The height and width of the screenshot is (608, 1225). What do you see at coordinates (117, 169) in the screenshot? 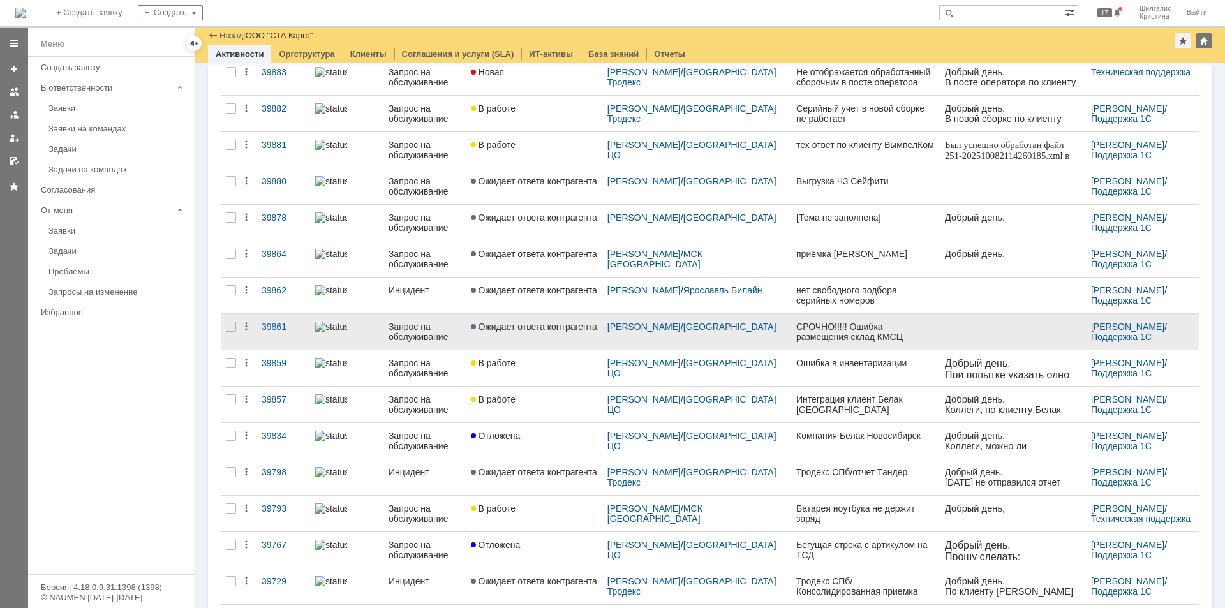
I see `div: Задачи на командах` at bounding box center [117, 169].